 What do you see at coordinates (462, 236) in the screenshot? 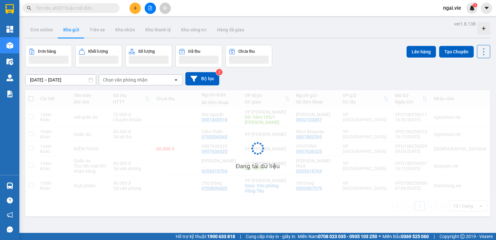
I see `span: copyright` at bounding box center [462, 236].